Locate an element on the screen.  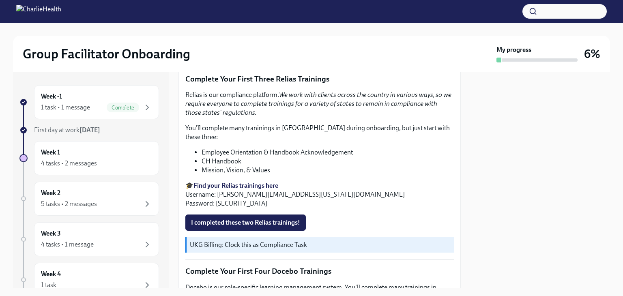
img: CharlieHealth is located at coordinates (39, 11).